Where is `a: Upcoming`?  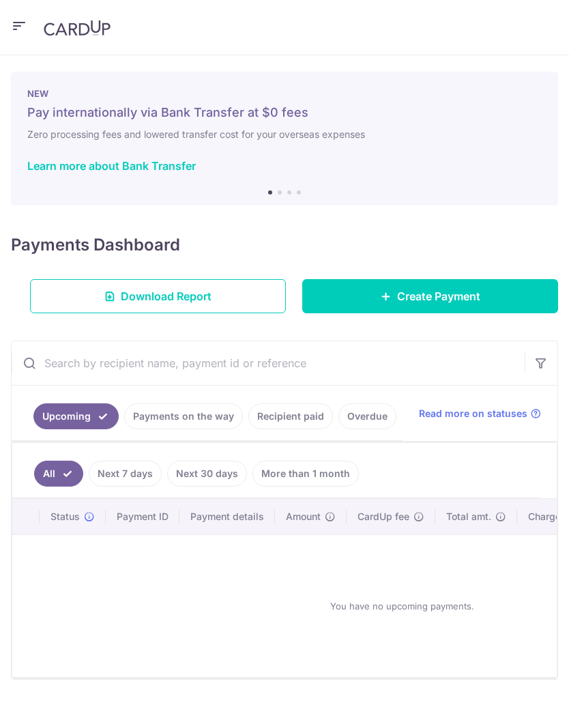 a: Upcoming is located at coordinates (76, 416).